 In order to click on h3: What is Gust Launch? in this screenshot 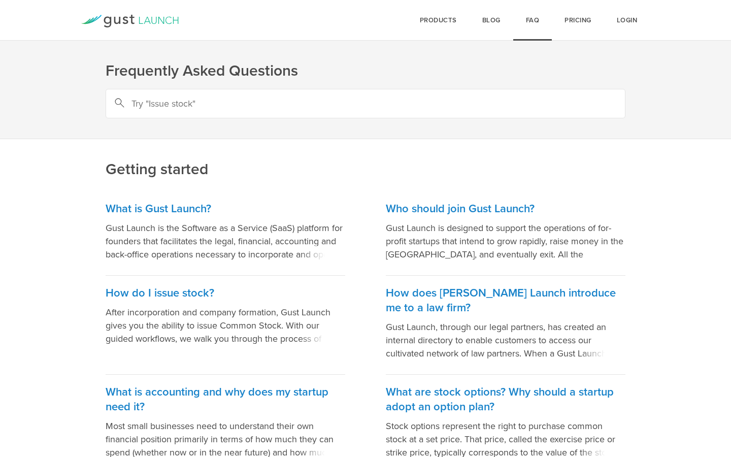, I will do `click(225, 209)`.